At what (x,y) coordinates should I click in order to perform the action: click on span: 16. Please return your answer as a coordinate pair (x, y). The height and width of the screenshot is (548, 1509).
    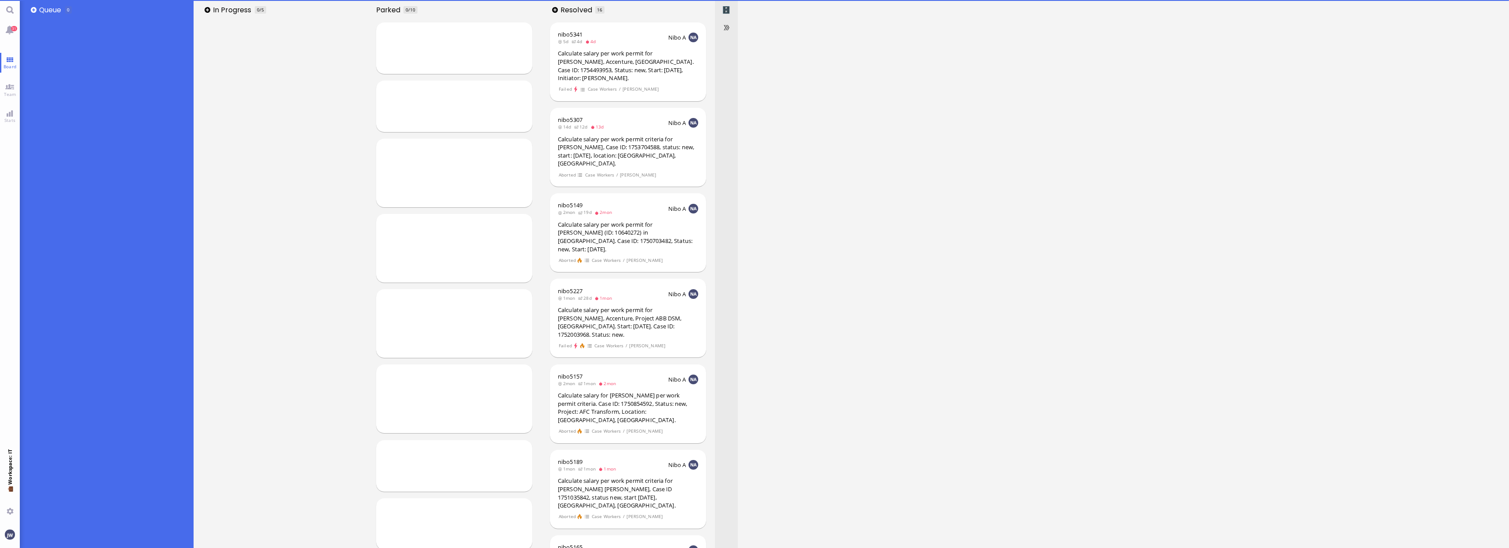
    Looking at the image, I should click on (600, 10).